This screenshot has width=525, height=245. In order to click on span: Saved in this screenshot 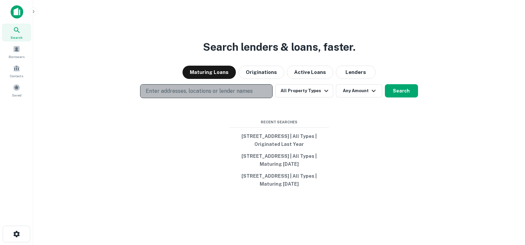, I will do `click(17, 95)`.